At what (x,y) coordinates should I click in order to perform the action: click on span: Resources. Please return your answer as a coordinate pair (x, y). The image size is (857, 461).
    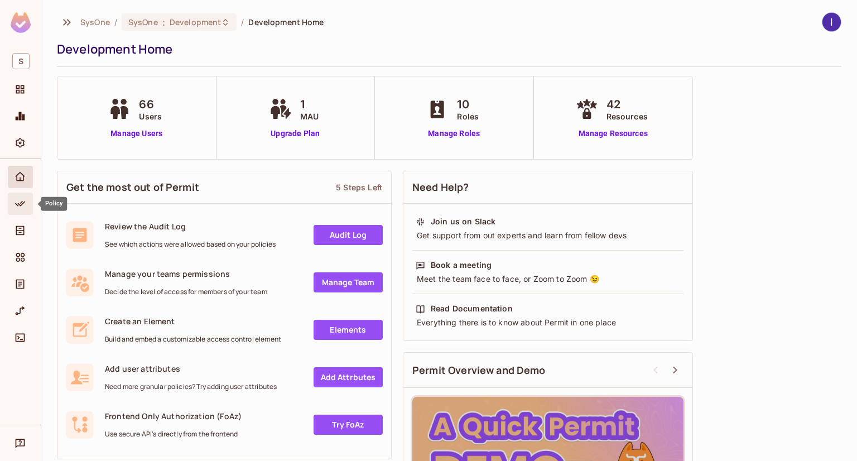
    Looking at the image, I should click on (627, 116).